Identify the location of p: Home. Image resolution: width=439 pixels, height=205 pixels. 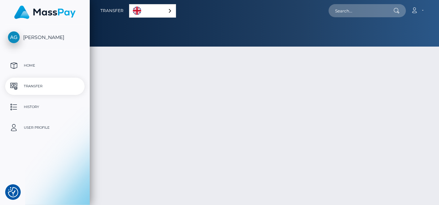
(45, 66).